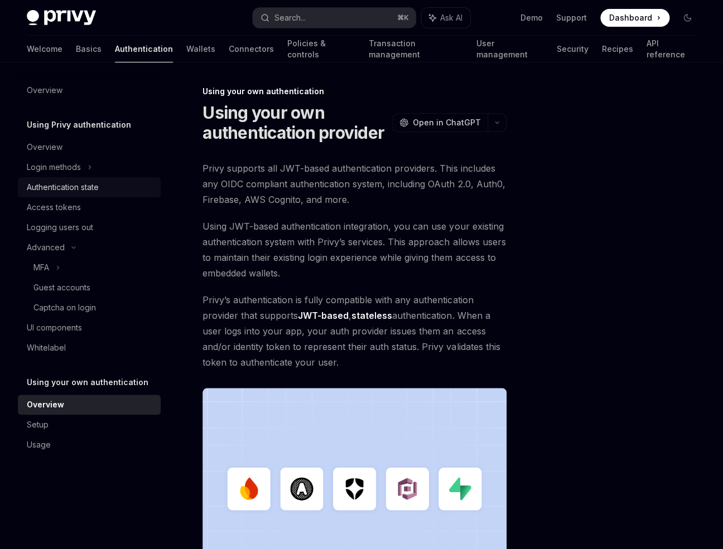 The height and width of the screenshot is (549, 723). I want to click on img: dark logo, so click(61, 18).